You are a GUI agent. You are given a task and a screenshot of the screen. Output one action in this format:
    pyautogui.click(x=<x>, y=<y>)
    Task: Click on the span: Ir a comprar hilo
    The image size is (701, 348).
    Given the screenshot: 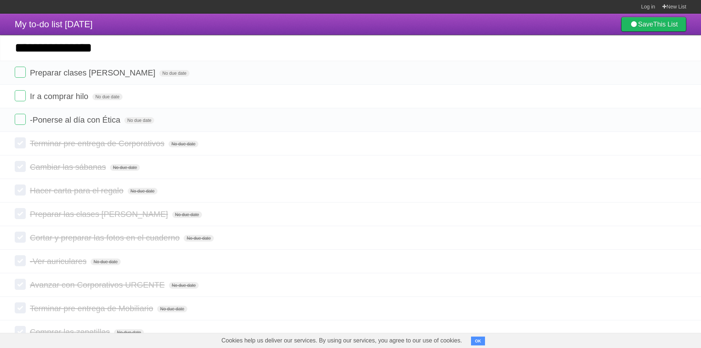 What is the action you would take?
    pyautogui.click(x=60, y=96)
    